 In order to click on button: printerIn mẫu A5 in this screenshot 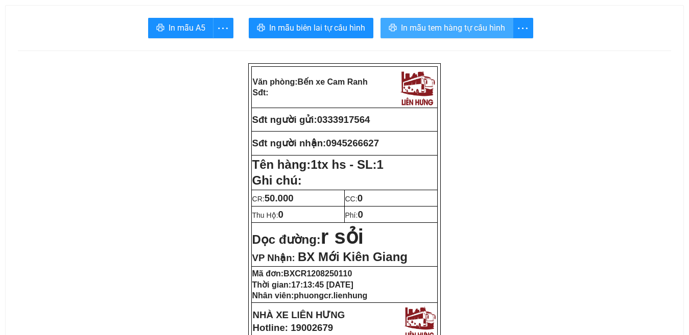, I will do `click(181, 28)`.